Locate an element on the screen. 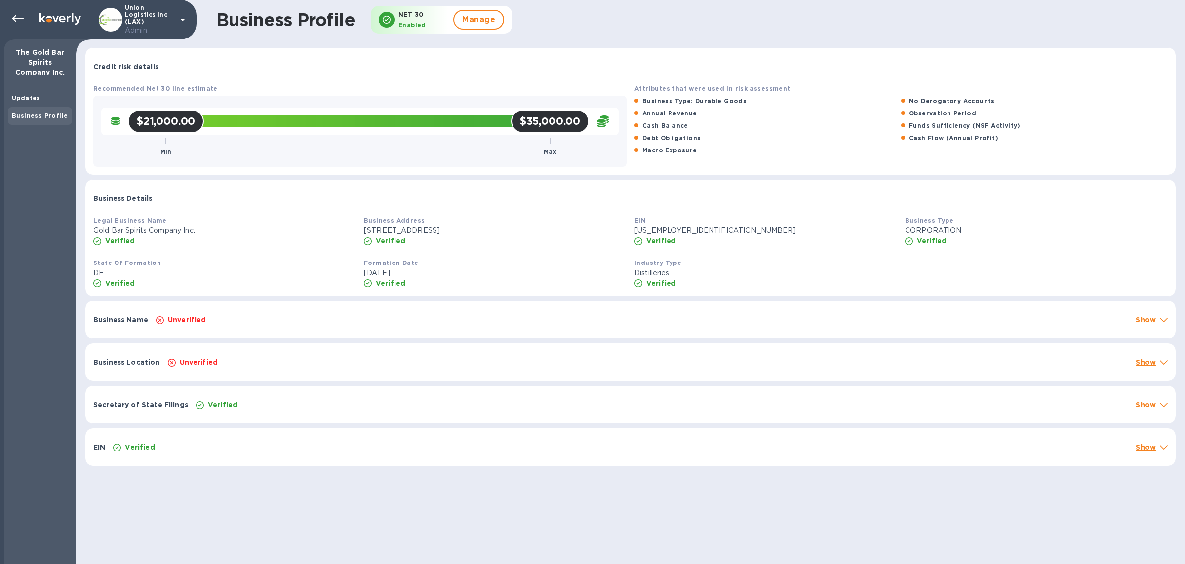 Image resolution: width=1185 pixels, height=564 pixels. b: Max is located at coordinates (550, 152).